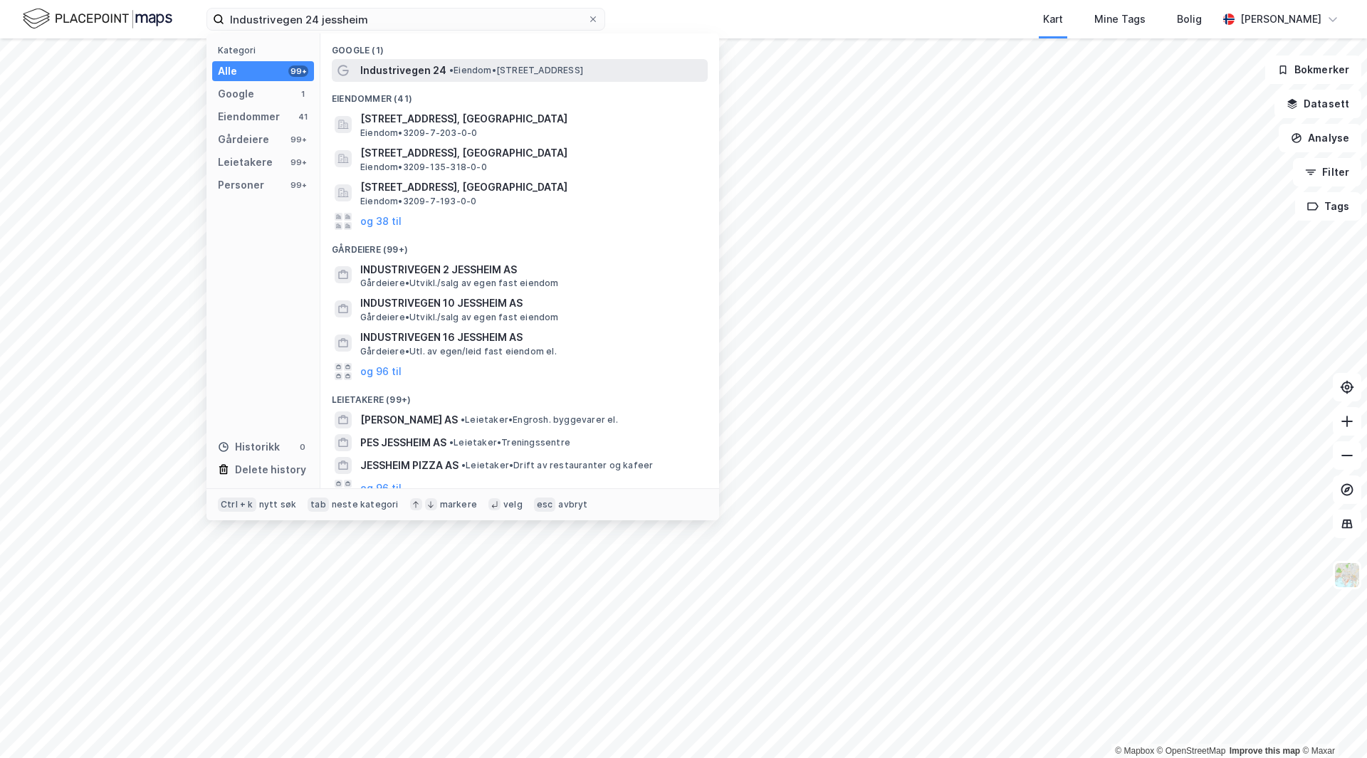 The height and width of the screenshot is (758, 1367). I want to click on div: Bolig, so click(1189, 19).